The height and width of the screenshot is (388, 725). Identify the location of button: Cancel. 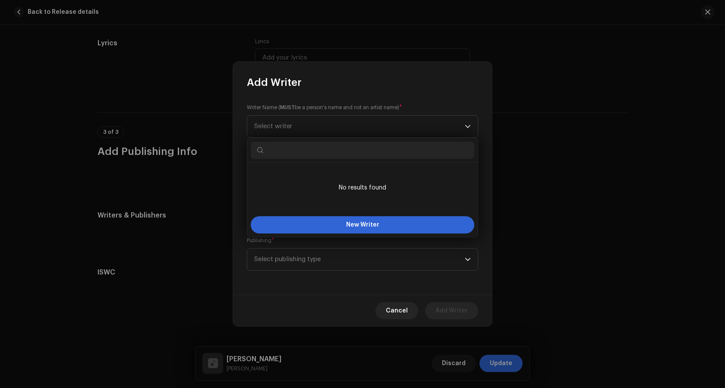
(396, 311).